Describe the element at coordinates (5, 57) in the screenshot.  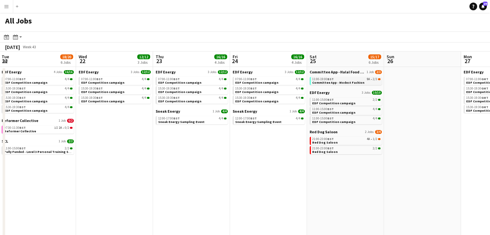
I see `span: Tue` at that location.